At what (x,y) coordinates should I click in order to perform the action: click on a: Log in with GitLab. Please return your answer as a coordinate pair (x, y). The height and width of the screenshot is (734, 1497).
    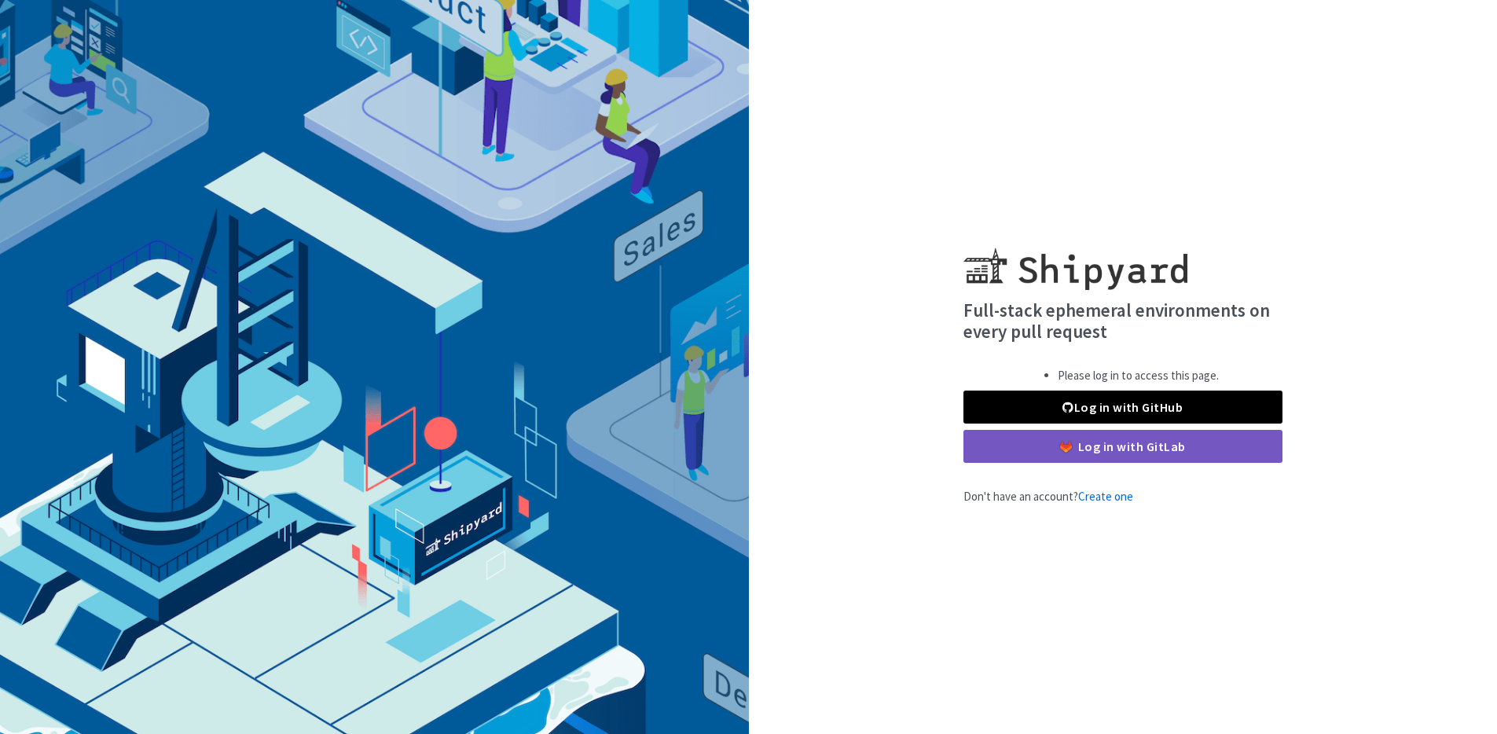
    Looking at the image, I should click on (1123, 446).